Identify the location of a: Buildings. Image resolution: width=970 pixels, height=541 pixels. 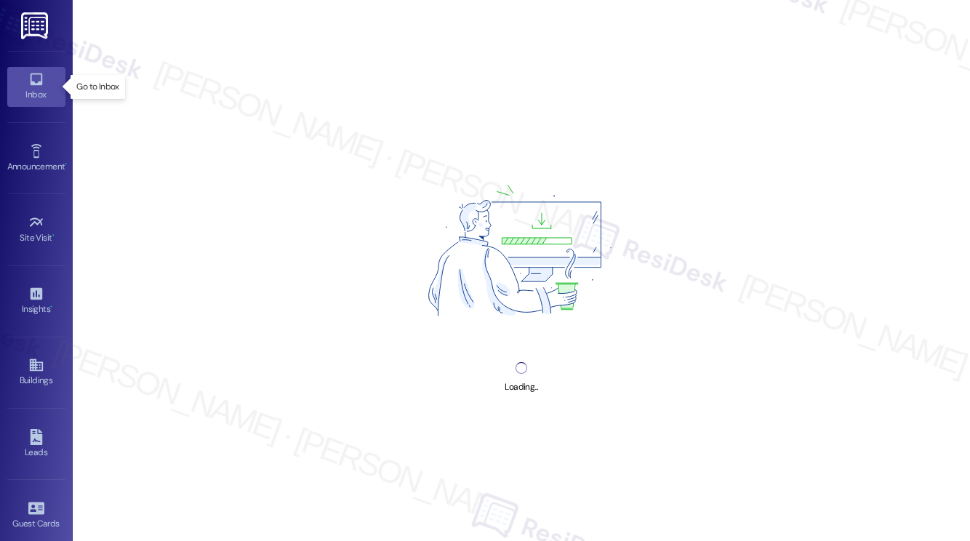
(36, 372).